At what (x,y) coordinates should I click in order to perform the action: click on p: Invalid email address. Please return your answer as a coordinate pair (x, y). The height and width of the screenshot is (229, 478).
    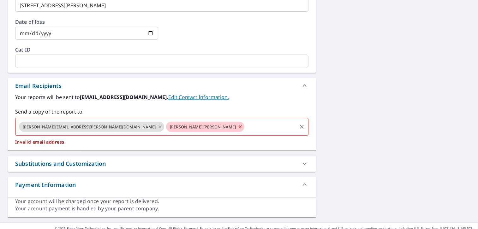
    Looking at the image, I should click on (162, 142).